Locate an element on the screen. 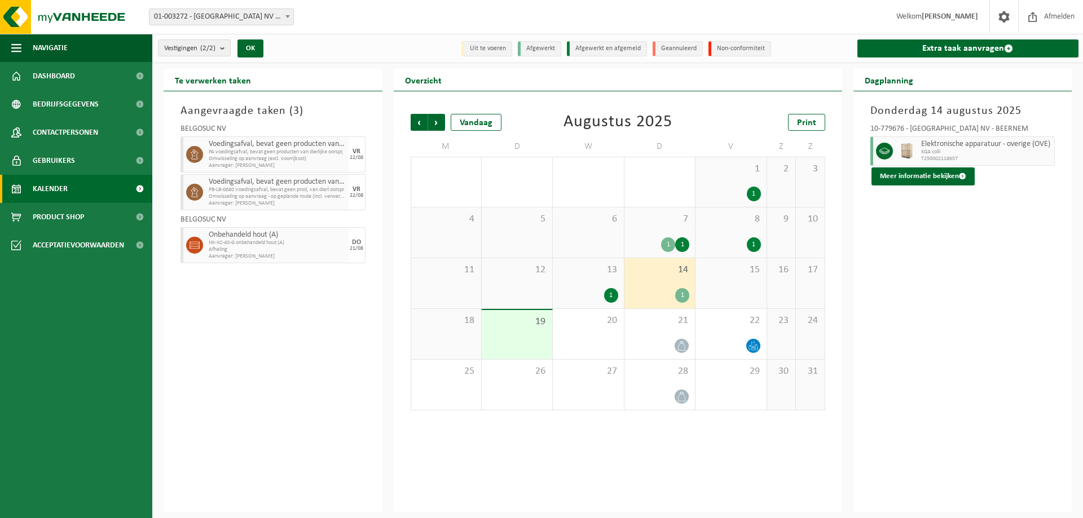  button: Meer informatie bekijken is located at coordinates (923, 177).